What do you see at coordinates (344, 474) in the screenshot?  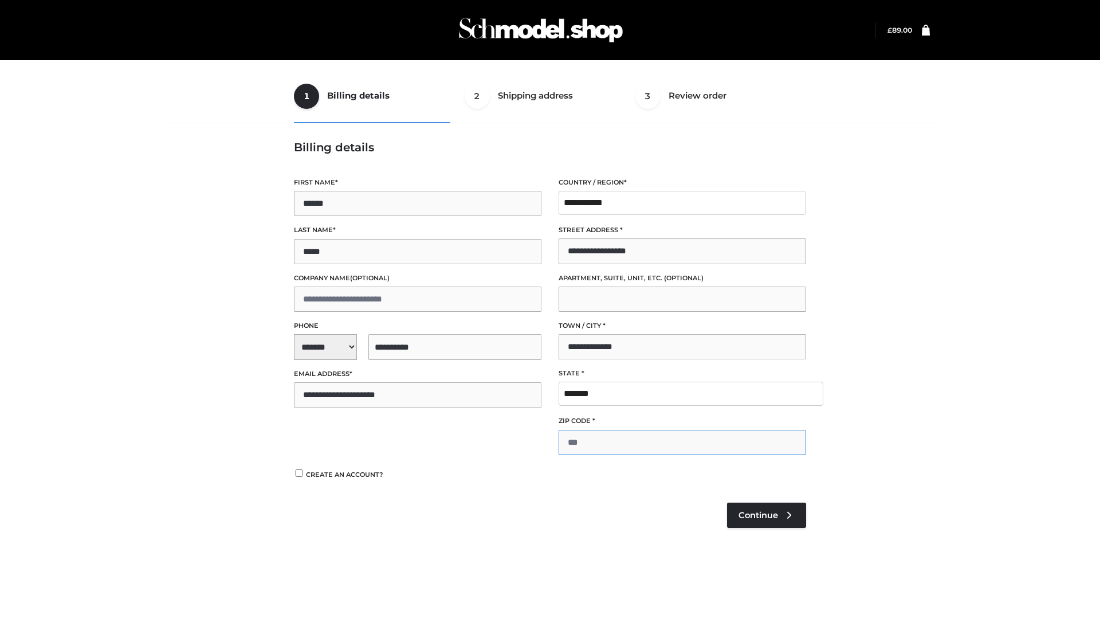 I see `span: Create an account?` at bounding box center [344, 474].